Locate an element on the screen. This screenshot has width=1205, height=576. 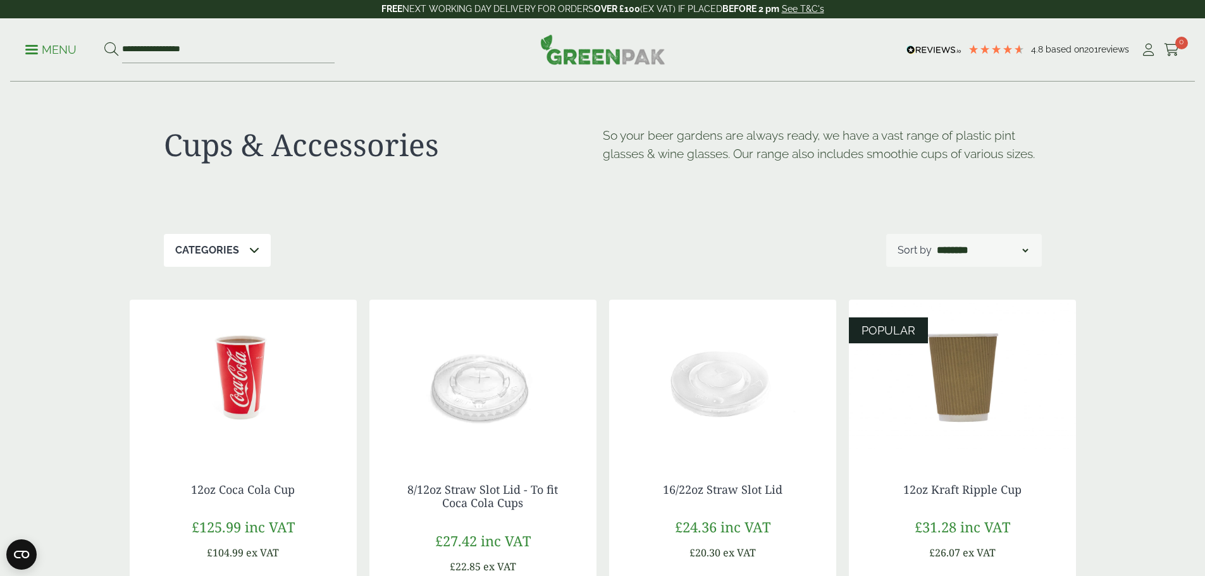
span: 201 is located at coordinates (1091, 49).